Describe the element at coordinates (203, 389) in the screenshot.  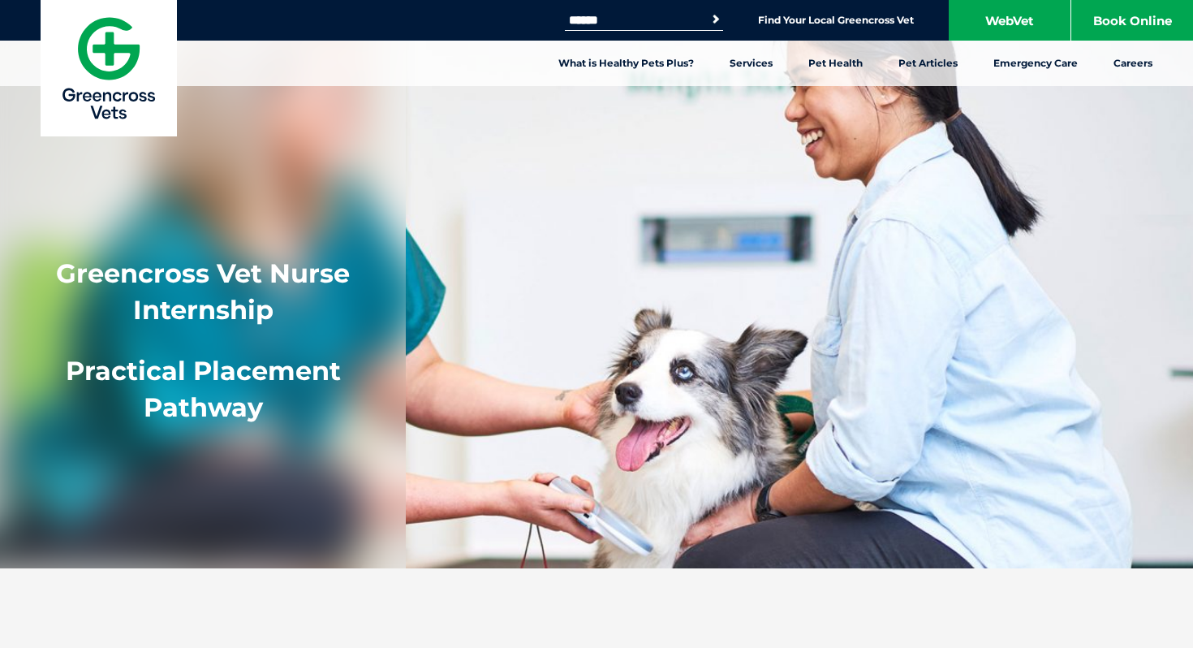
I see `span: Practical Placement Pathway` at that location.